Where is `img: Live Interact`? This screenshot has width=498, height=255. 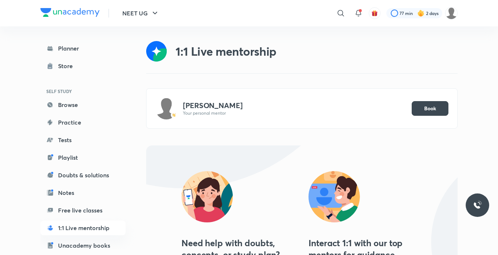 img: Live Interact is located at coordinates (334, 197).